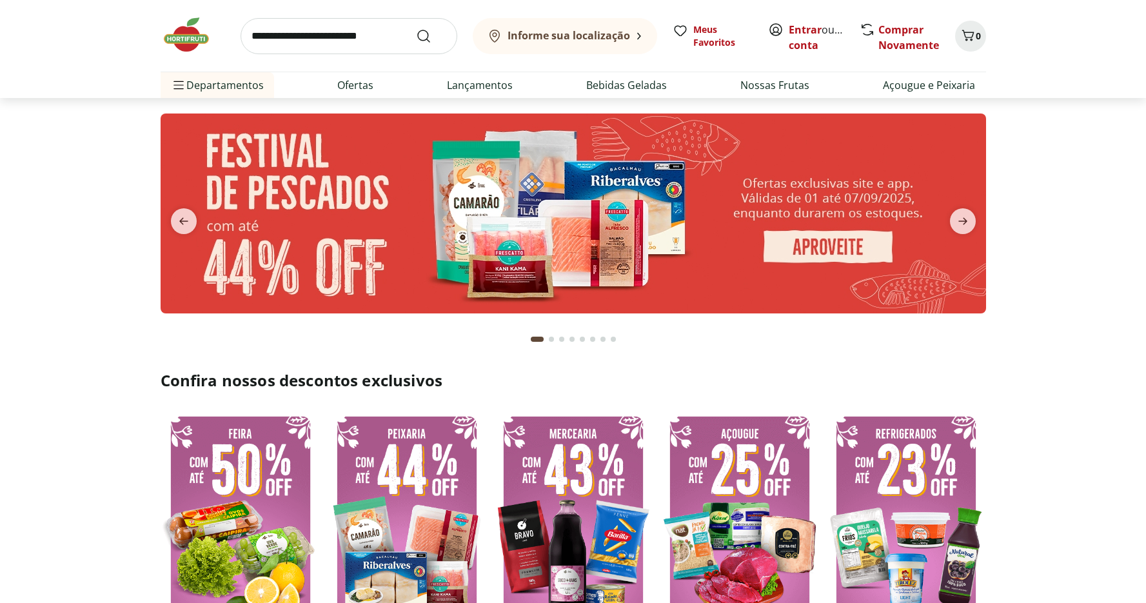 This screenshot has height=603, width=1146. I want to click on a: Ofertas, so click(355, 85).